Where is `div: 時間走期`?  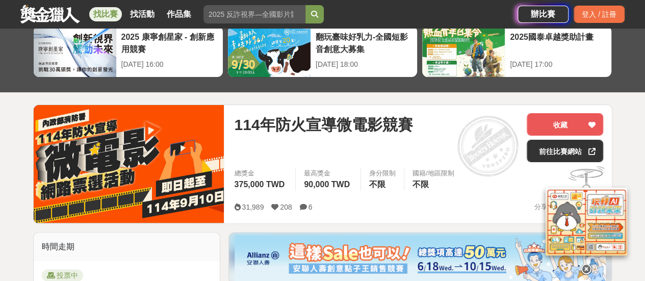
div: 時間走期 is located at coordinates (127, 247).